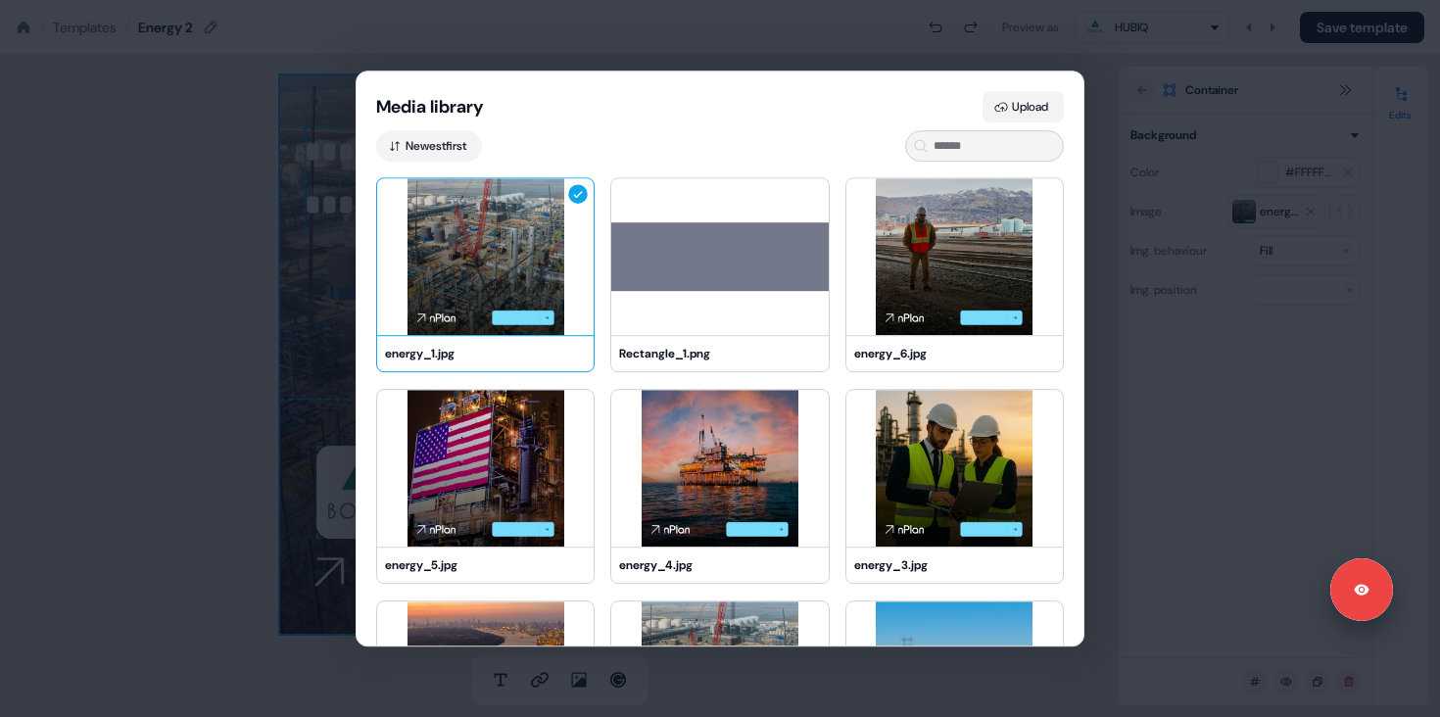 The image size is (1440, 717). I want to click on div: energy_4.jpg, so click(719, 565).